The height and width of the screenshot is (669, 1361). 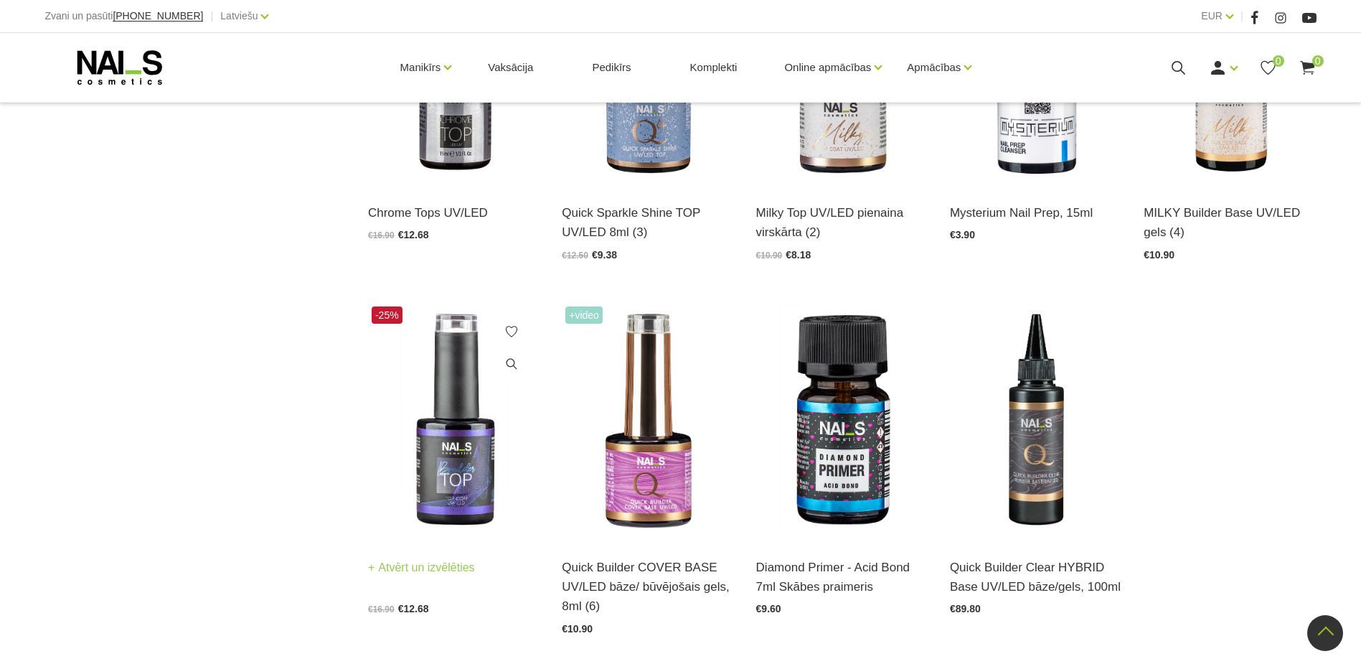 I want to click on span: €3.90, so click(x=962, y=235).